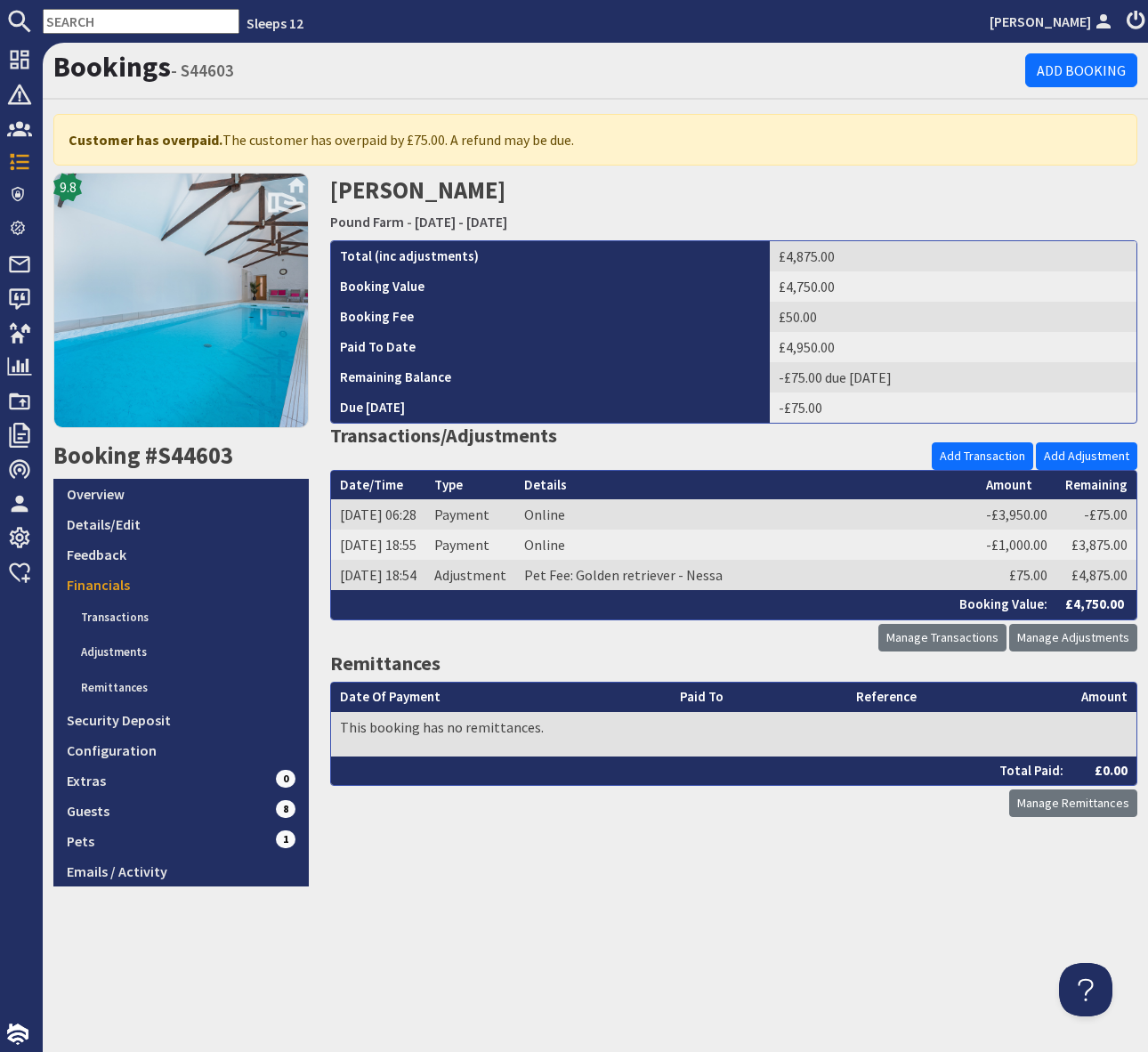 Image resolution: width=1148 pixels, height=1052 pixels. Describe the element at coordinates (1081, 70) in the screenshot. I see `a: Add Booking` at that location.